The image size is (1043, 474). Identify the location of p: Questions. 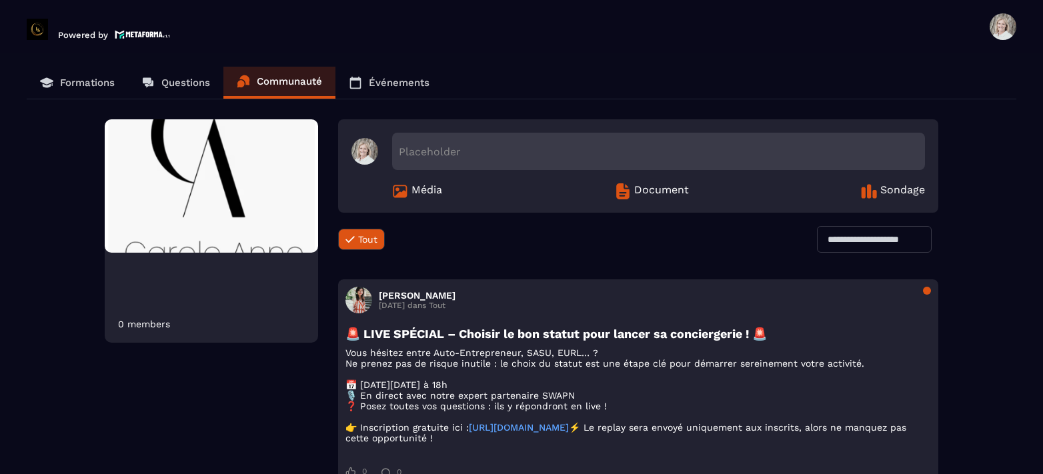
(185, 83).